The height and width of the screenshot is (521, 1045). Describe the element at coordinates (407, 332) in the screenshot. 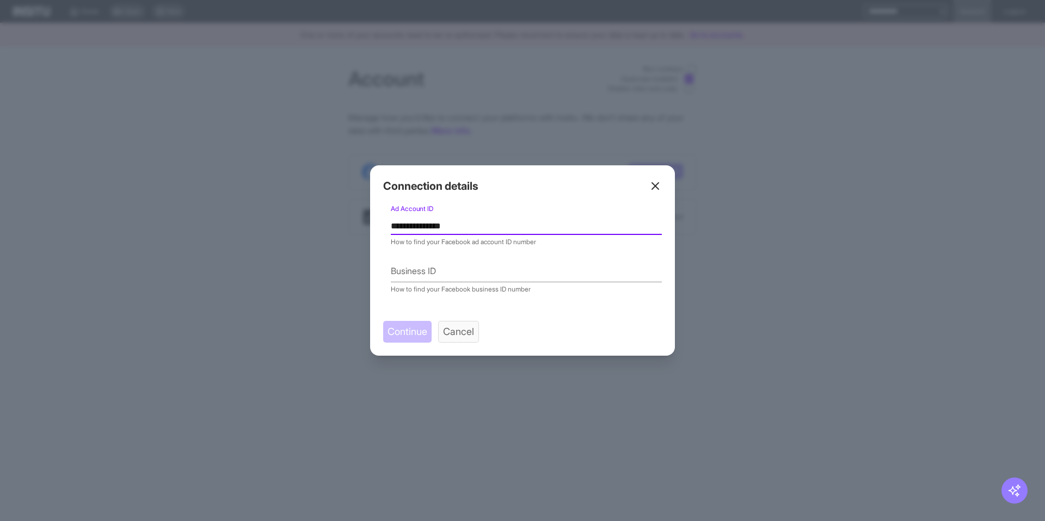

I see `span: Continue` at that location.